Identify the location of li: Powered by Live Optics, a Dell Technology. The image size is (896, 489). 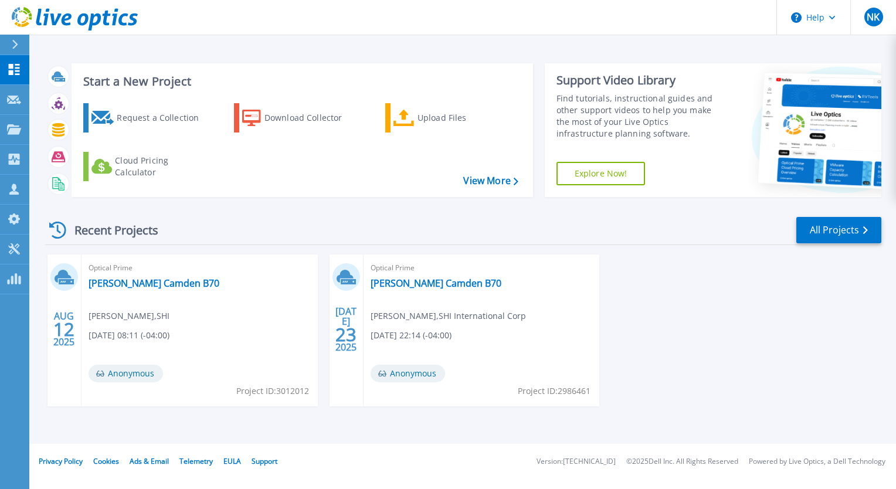
(817, 462).